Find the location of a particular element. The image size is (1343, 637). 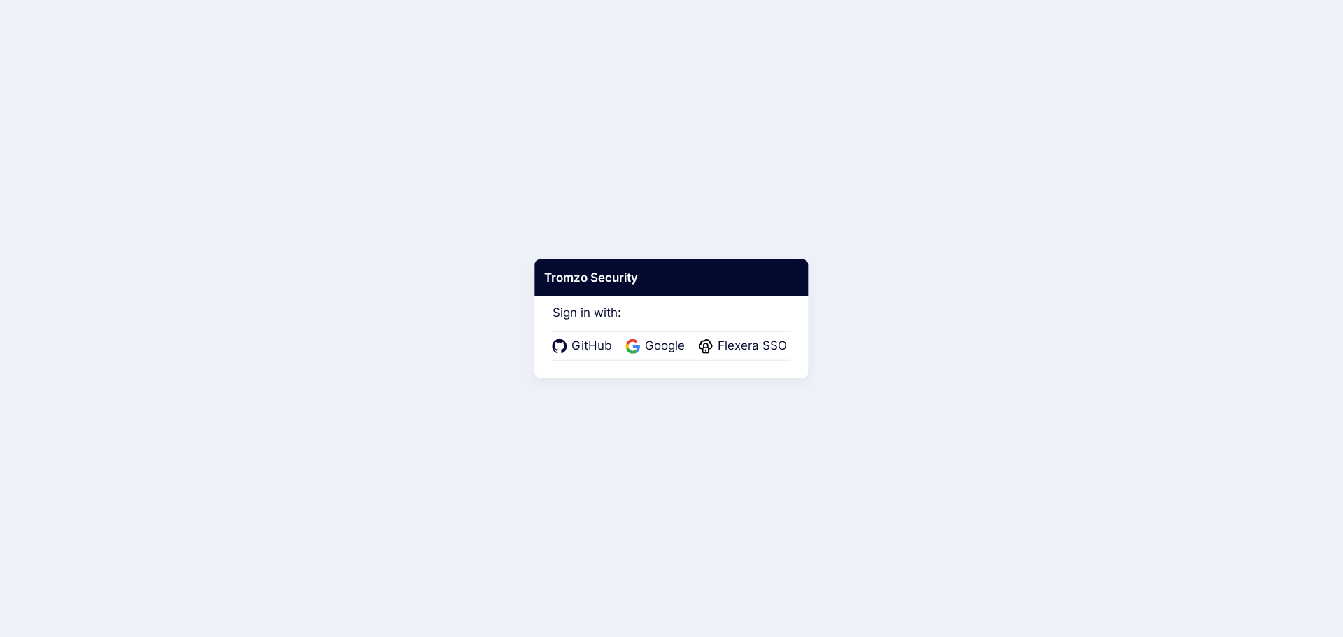

div: Tromzo Security is located at coordinates (671, 278).